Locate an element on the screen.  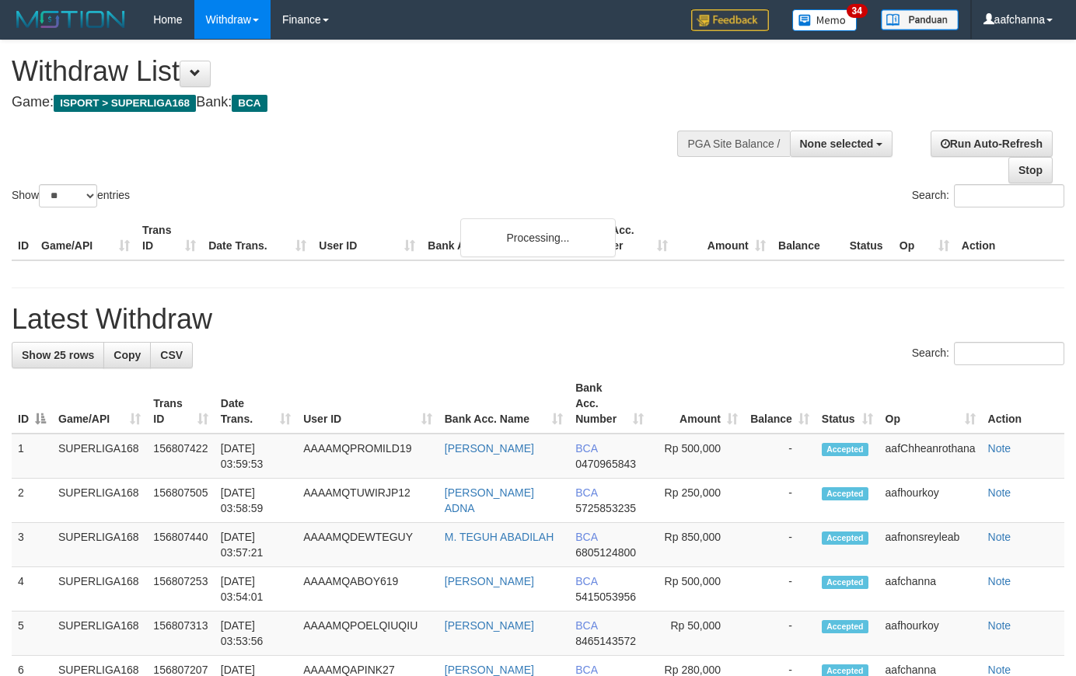
span: None selected is located at coordinates (836, 144).